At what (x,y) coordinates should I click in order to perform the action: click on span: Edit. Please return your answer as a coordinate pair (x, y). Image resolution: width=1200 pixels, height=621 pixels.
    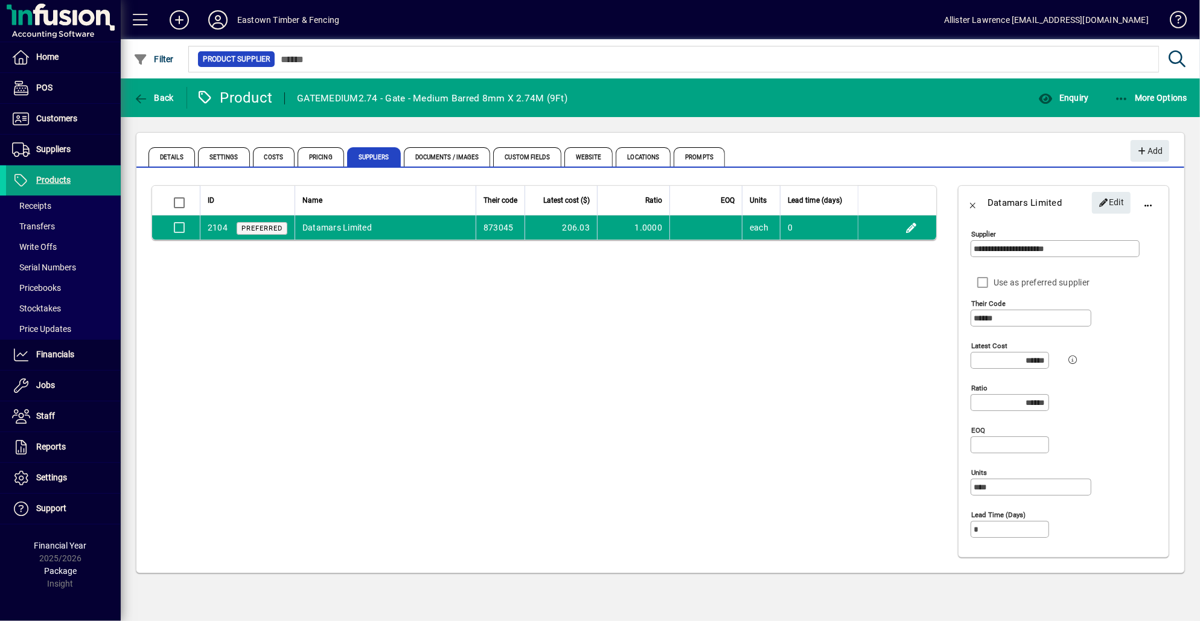
    Looking at the image, I should click on (1111, 202).